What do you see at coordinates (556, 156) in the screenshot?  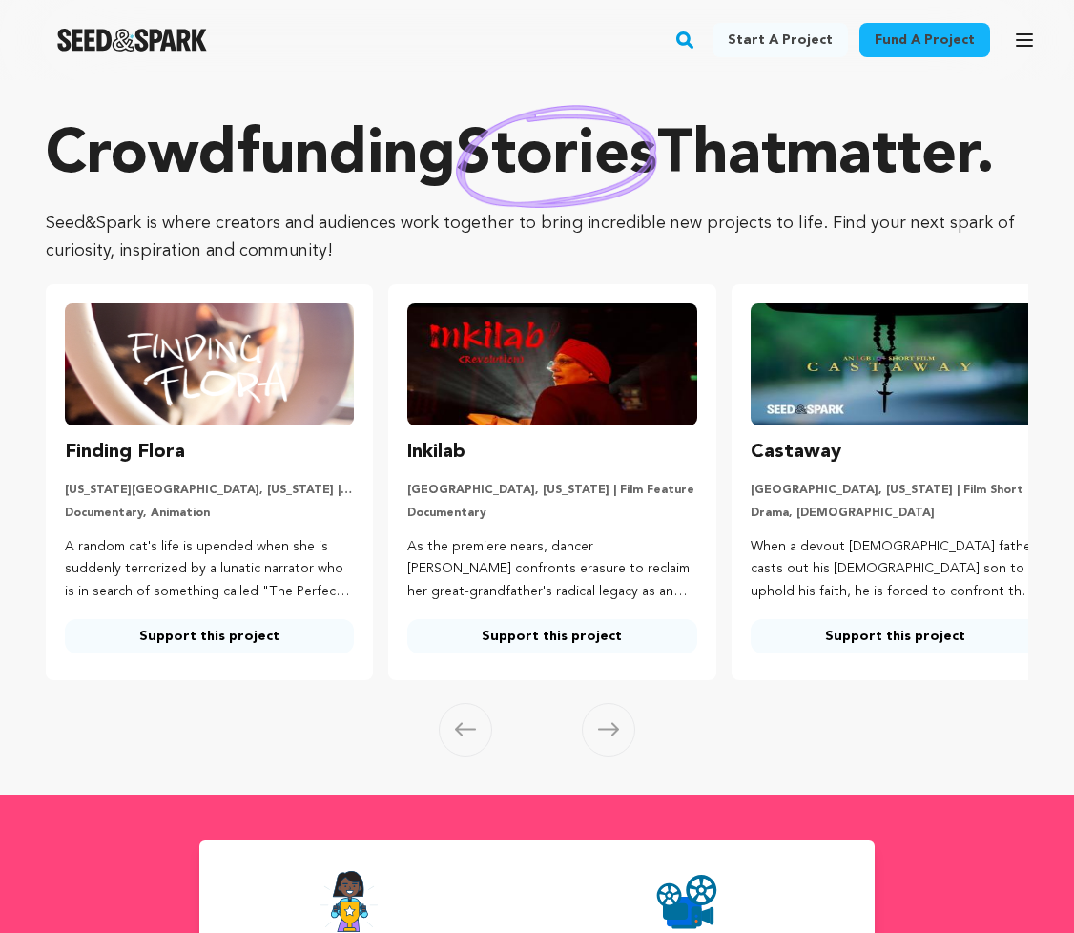 I see `img: hand sketched image` at bounding box center [556, 156].